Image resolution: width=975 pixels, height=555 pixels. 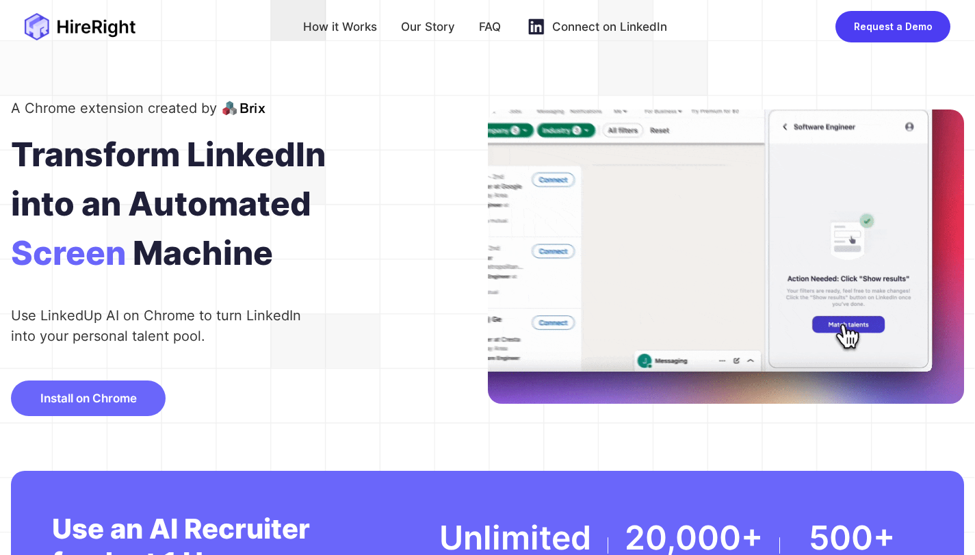 I want to click on img: brix, so click(x=243, y=108).